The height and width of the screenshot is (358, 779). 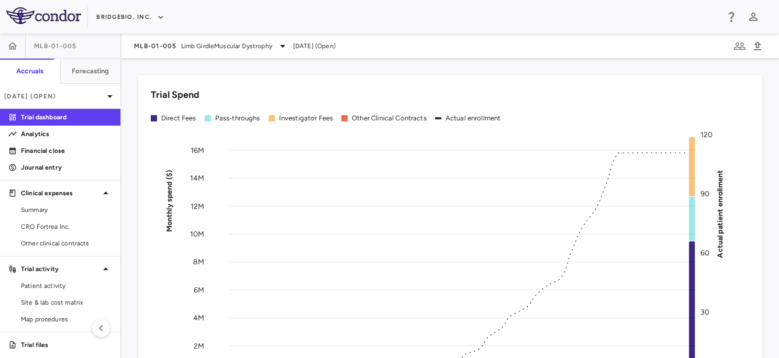 What do you see at coordinates (197, 206) in the screenshot?
I see `tspan: 12M` at bounding box center [197, 206].